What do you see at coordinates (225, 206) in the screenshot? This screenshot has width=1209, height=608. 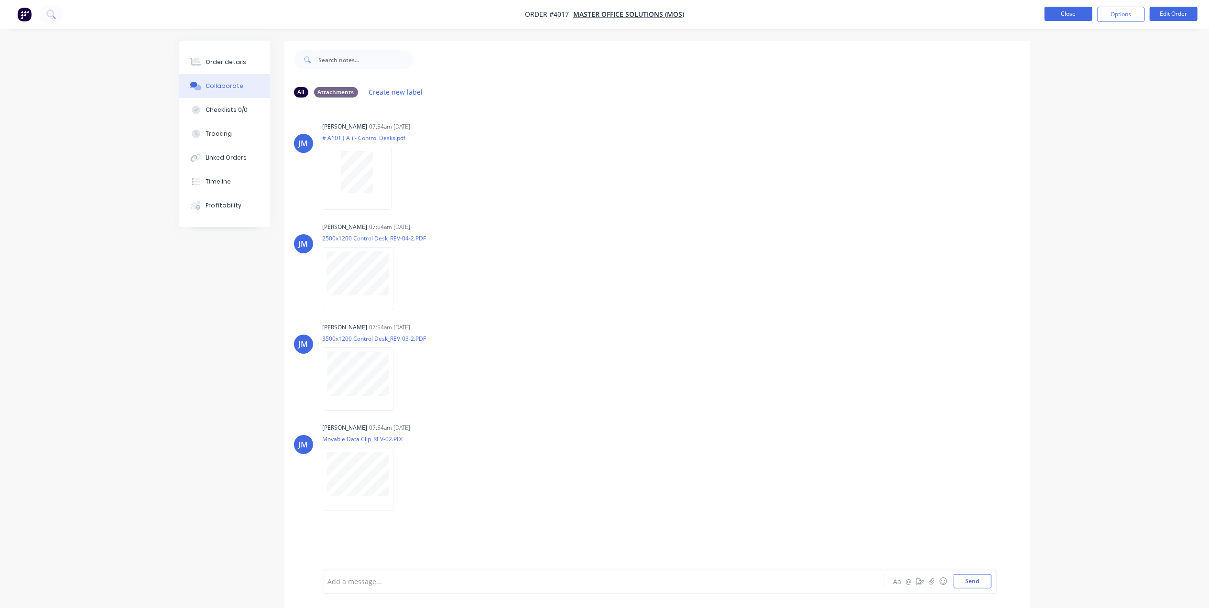 I see `button: Profitability` at bounding box center [225, 206].